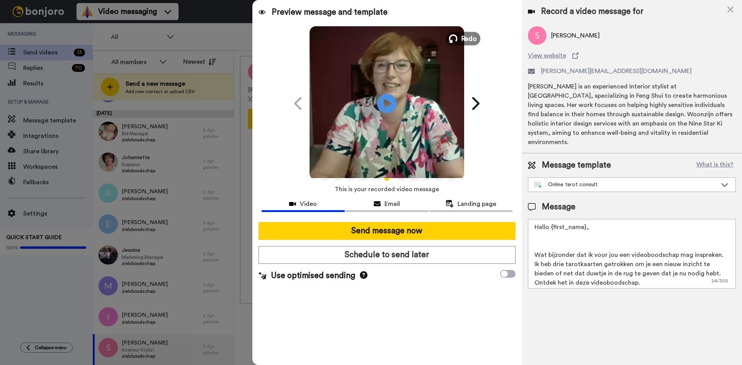 The image size is (742, 365). Describe the element at coordinates (313, 276) in the screenshot. I see `span: Use optimised sending` at that location.